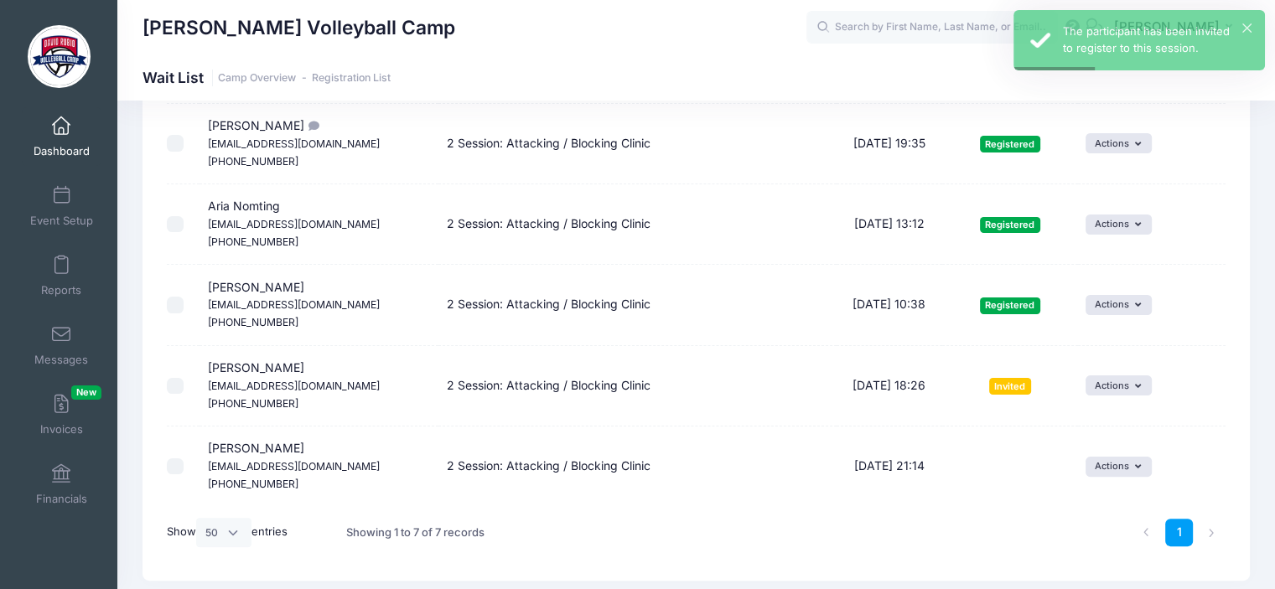  I want to click on i: Emery played last season for club cactus on the 13 Silver team., so click(311, 126).